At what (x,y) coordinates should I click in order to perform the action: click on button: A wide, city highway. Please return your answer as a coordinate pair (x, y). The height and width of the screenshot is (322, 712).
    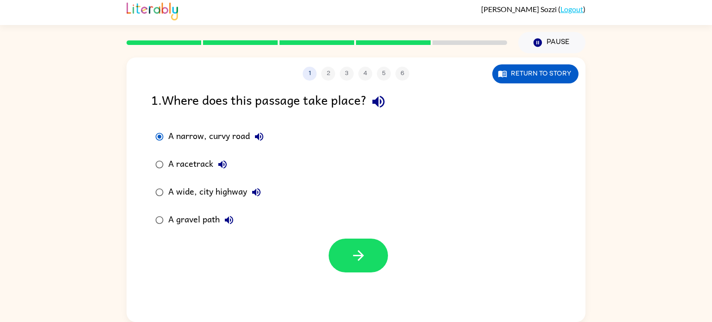
    Looking at the image, I should click on (257, 193).